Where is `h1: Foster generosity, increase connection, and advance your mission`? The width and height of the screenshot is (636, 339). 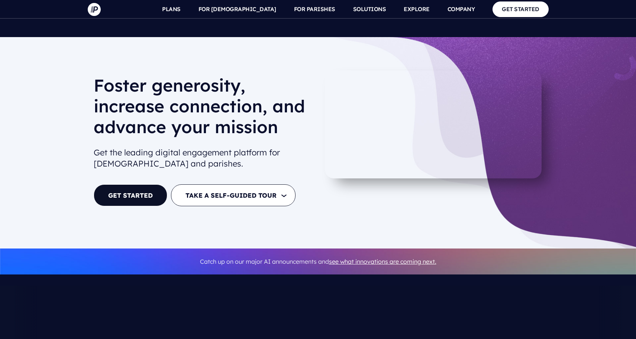 h1: Foster generosity, increase connection, and advance your mission is located at coordinates (203, 109).